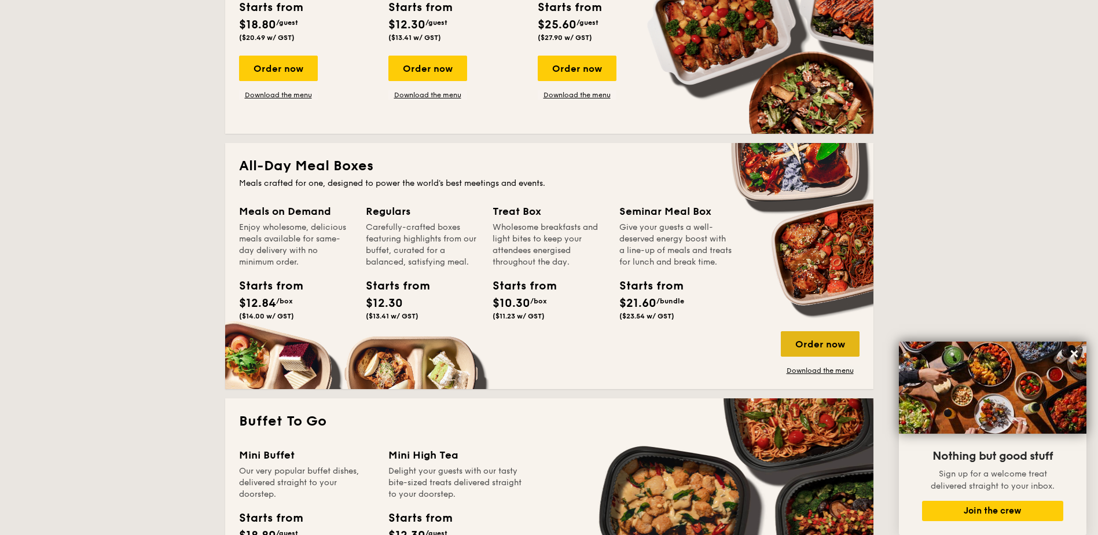 Image resolution: width=1098 pixels, height=535 pixels. What do you see at coordinates (549, 183) in the screenshot?
I see `div: Meals crafted for one, designed to power the world's best meetings and events.` at bounding box center [549, 183].